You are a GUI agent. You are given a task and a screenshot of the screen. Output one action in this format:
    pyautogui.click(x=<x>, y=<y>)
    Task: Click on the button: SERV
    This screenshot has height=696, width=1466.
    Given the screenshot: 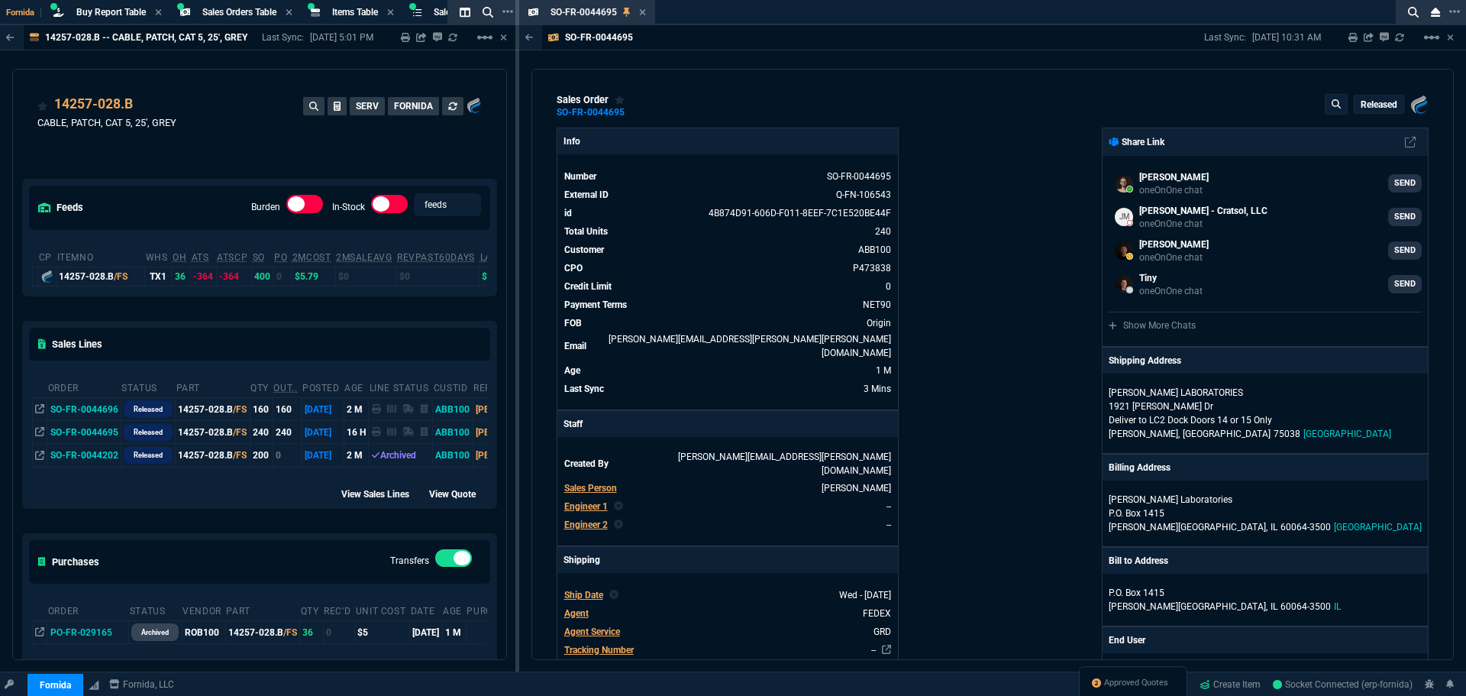 What is the action you would take?
    pyautogui.click(x=367, y=106)
    